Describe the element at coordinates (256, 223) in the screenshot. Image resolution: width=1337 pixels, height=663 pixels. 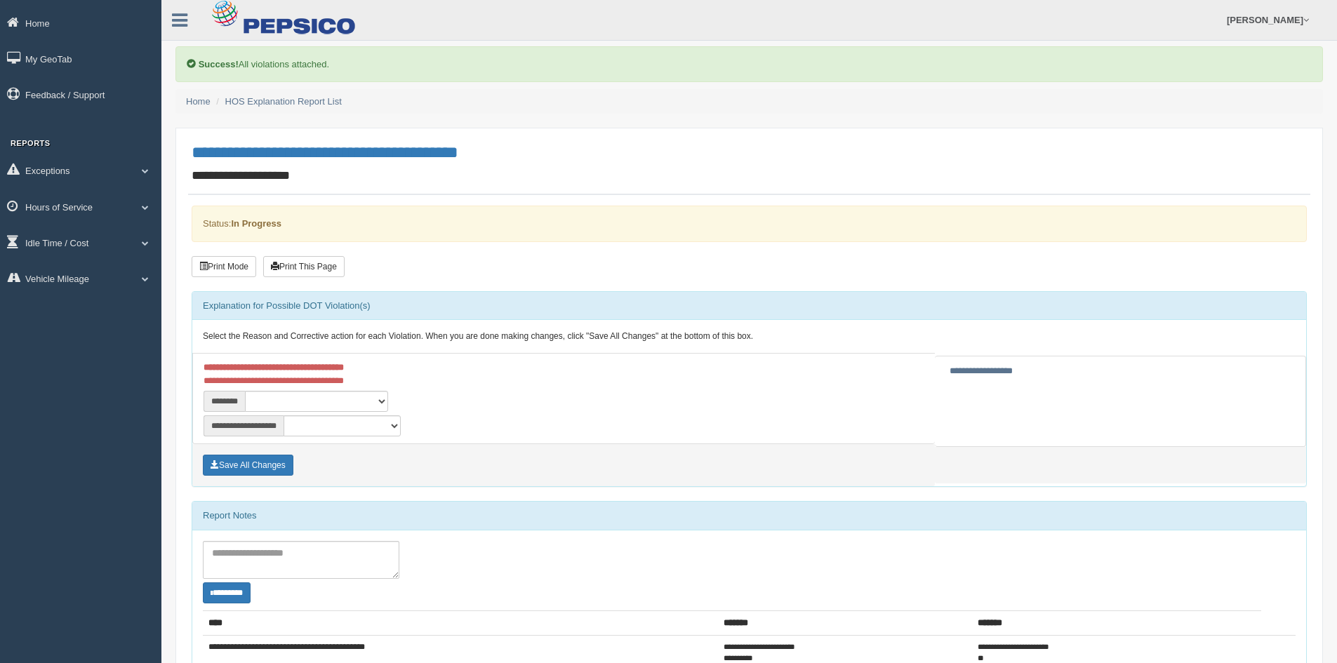
I see `strong: In Progress` at that location.